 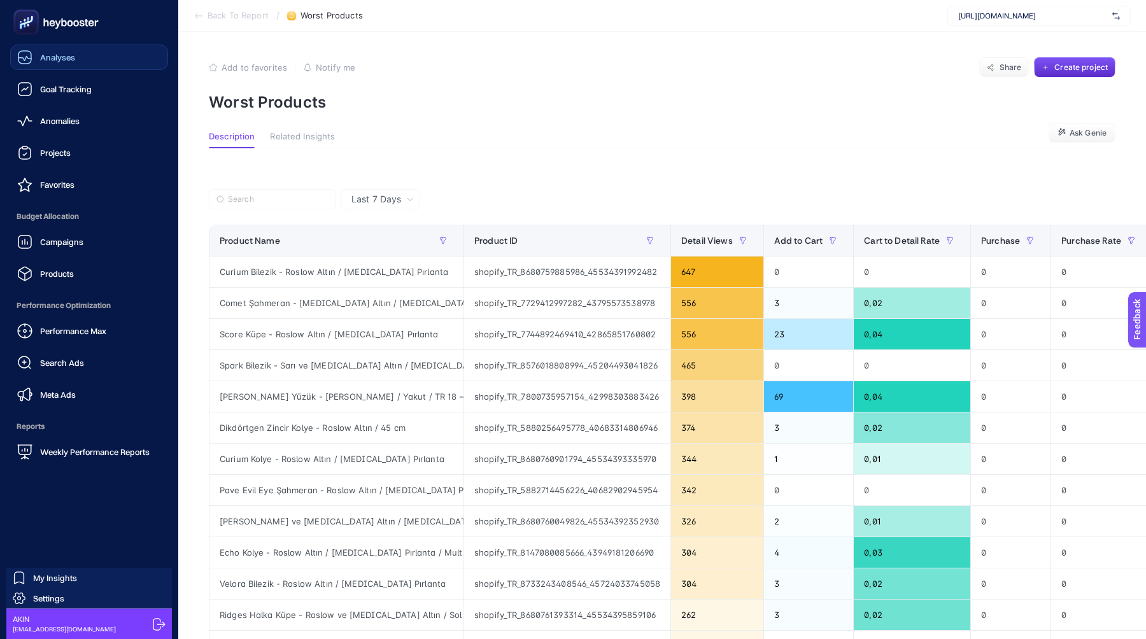 I want to click on div: 556, so click(x=717, y=334).